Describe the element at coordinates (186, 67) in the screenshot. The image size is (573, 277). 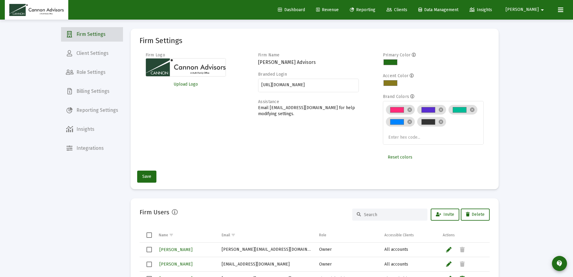
I see `img: Firm logo` at that location.